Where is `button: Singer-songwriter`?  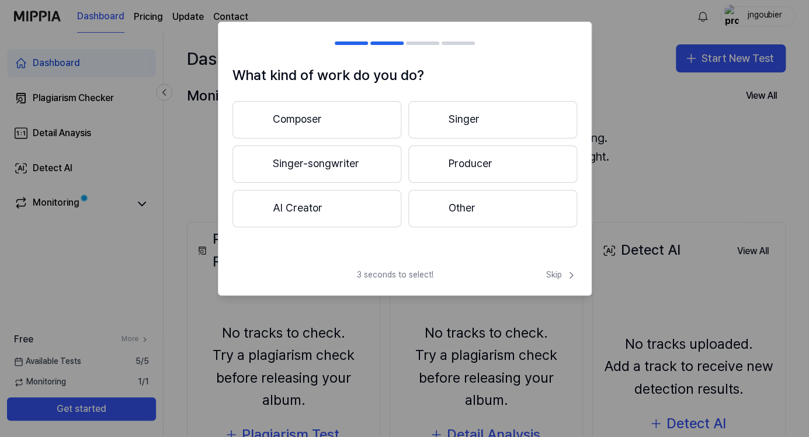 button: Singer-songwriter is located at coordinates (317, 164).